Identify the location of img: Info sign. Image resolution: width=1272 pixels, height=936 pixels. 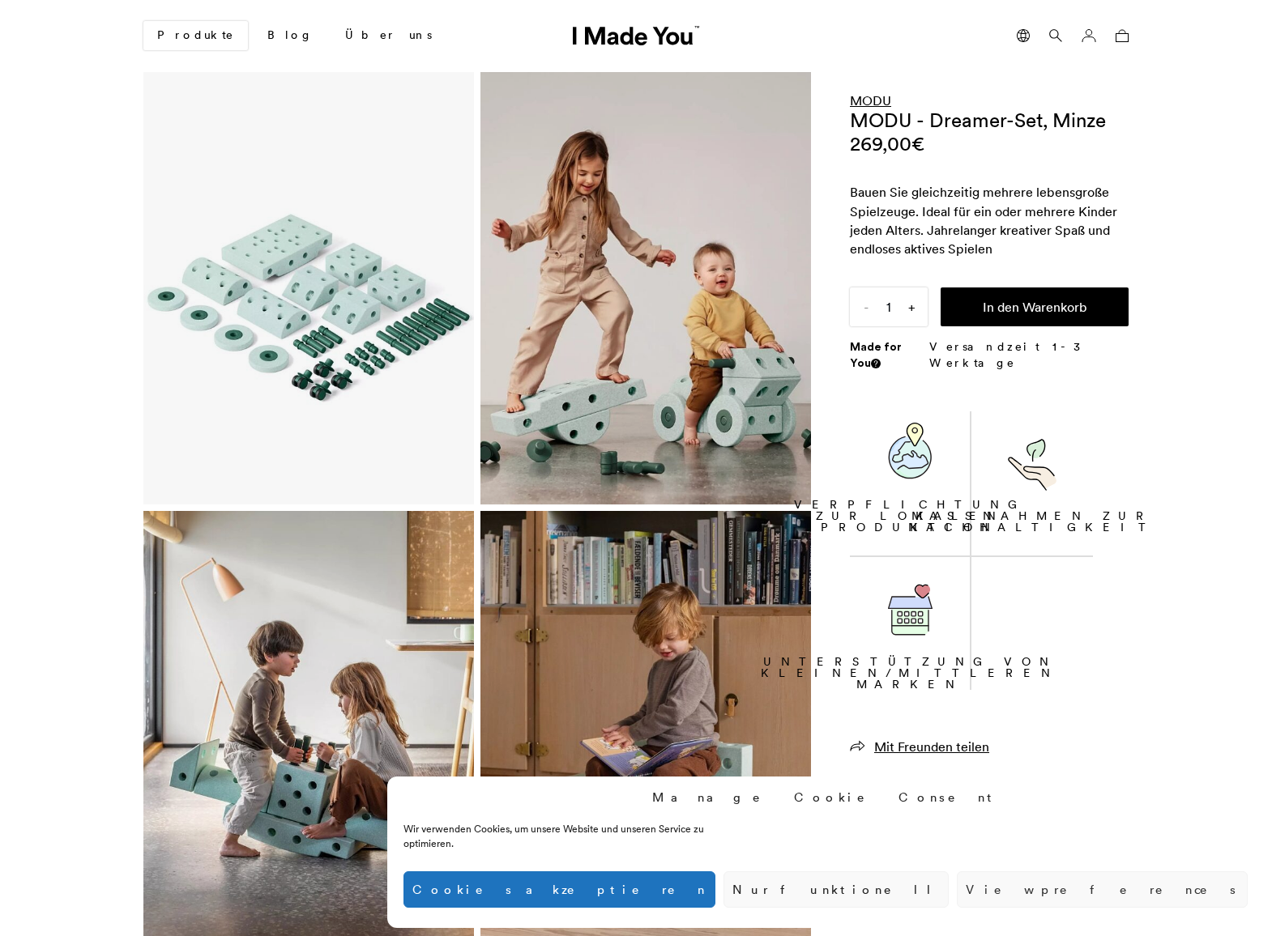
(876, 364).